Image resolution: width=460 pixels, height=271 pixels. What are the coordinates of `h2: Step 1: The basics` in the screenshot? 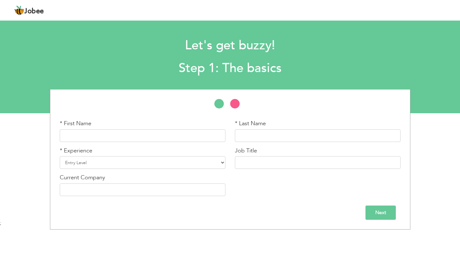 It's located at (230, 68).